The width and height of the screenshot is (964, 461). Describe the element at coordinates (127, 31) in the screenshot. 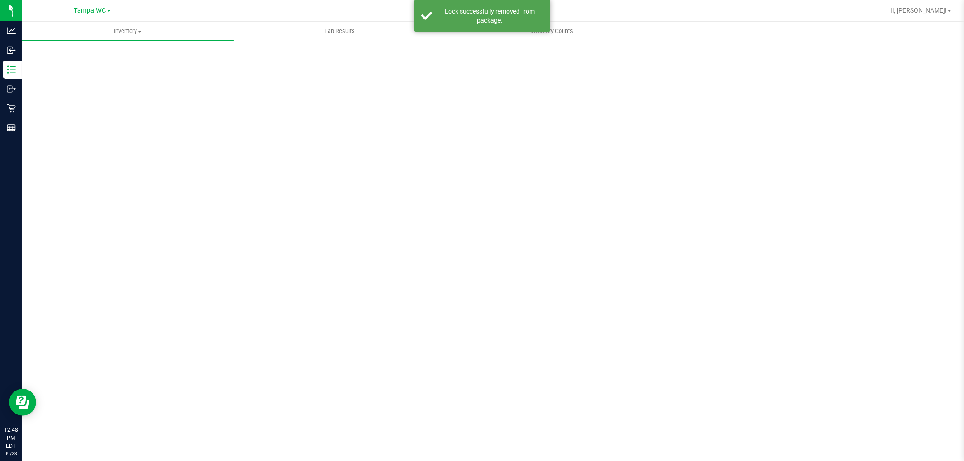

I see `a: Inventory` at that location.